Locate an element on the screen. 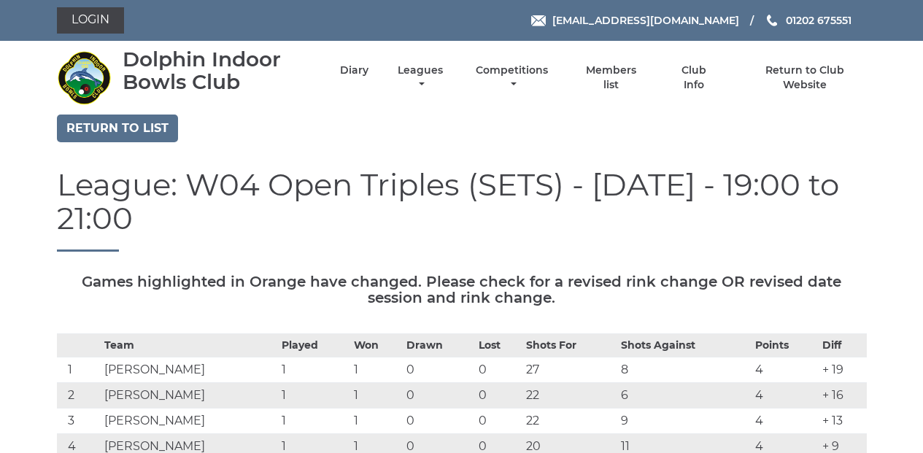  td: 27 is located at coordinates (570, 370).